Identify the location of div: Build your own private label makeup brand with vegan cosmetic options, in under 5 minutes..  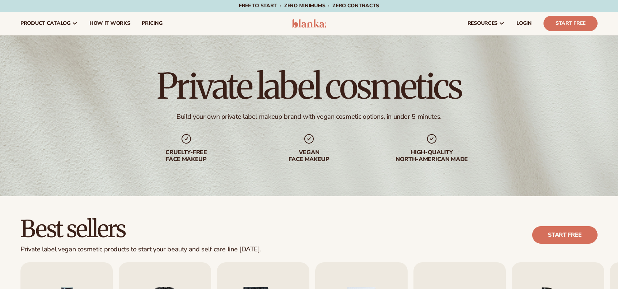
(309, 117).